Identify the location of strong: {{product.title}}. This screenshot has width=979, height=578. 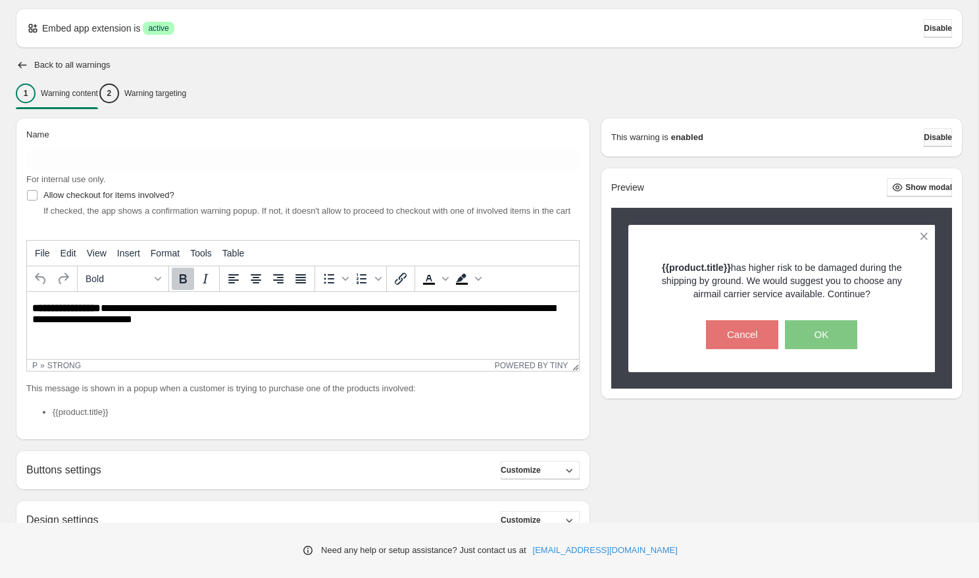
(696, 268).